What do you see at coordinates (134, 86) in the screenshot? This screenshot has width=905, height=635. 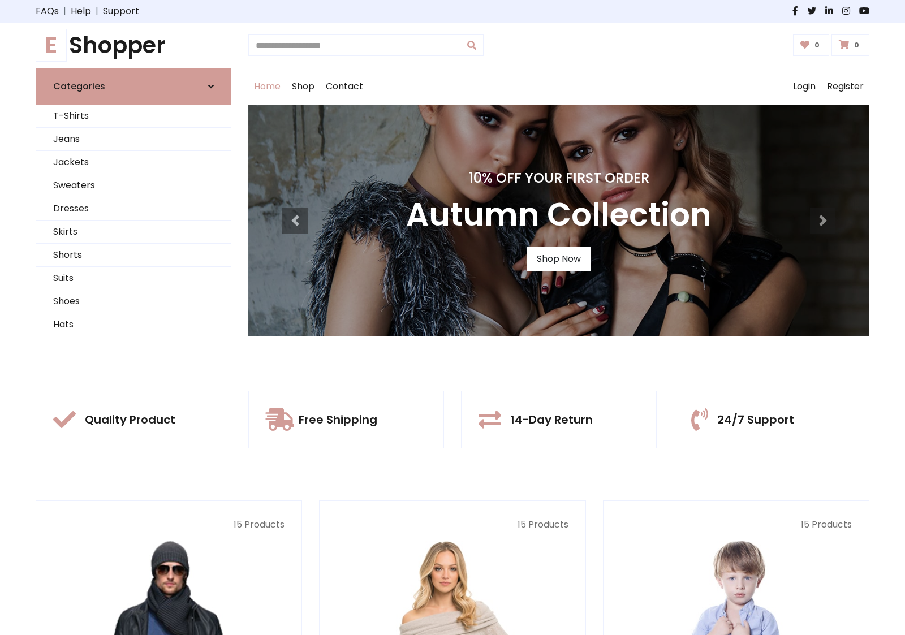 I see `a: Categories` at bounding box center [134, 86].